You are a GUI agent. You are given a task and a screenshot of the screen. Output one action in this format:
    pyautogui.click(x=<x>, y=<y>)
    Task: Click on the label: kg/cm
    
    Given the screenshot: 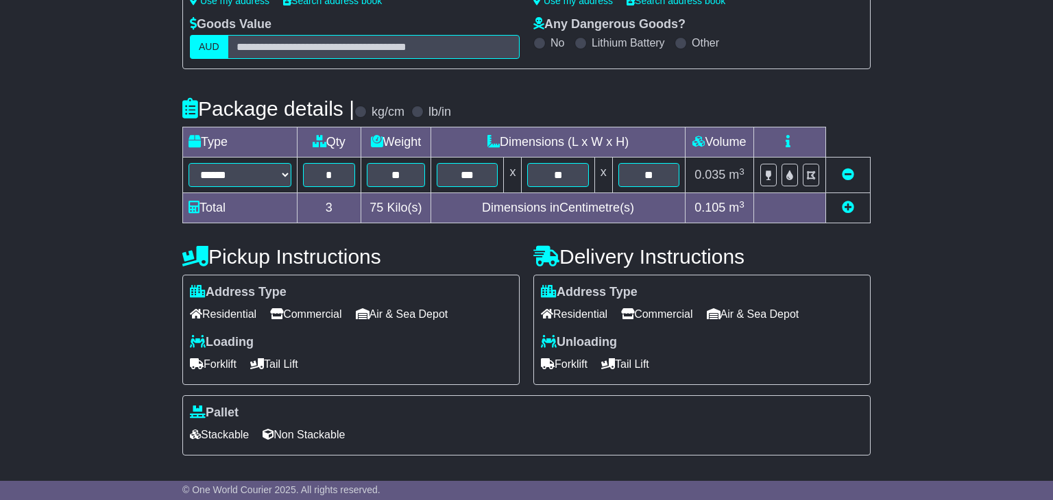 What is the action you would take?
    pyautogui.click(x=388, y=112)
    